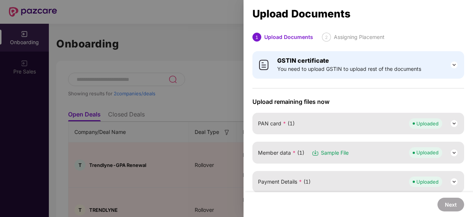 This screenshot has height=217, width=473. I want to click on img: svg+xml;base64,PHN2ZyB3aWR0aD0iMTYiIGhlaWdodD0iMTciIHZpZXdCb3g9IjAgMCAxNiAxNyIgZmlsbD0ibm9uZSIgeG..., so click(315, 153).